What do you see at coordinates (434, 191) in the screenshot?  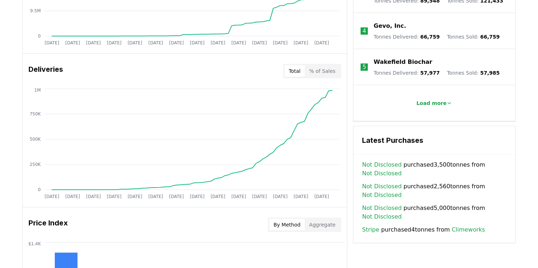 I see `span: purchased 2,560 tonnes from` at bounding box center [434, 191].